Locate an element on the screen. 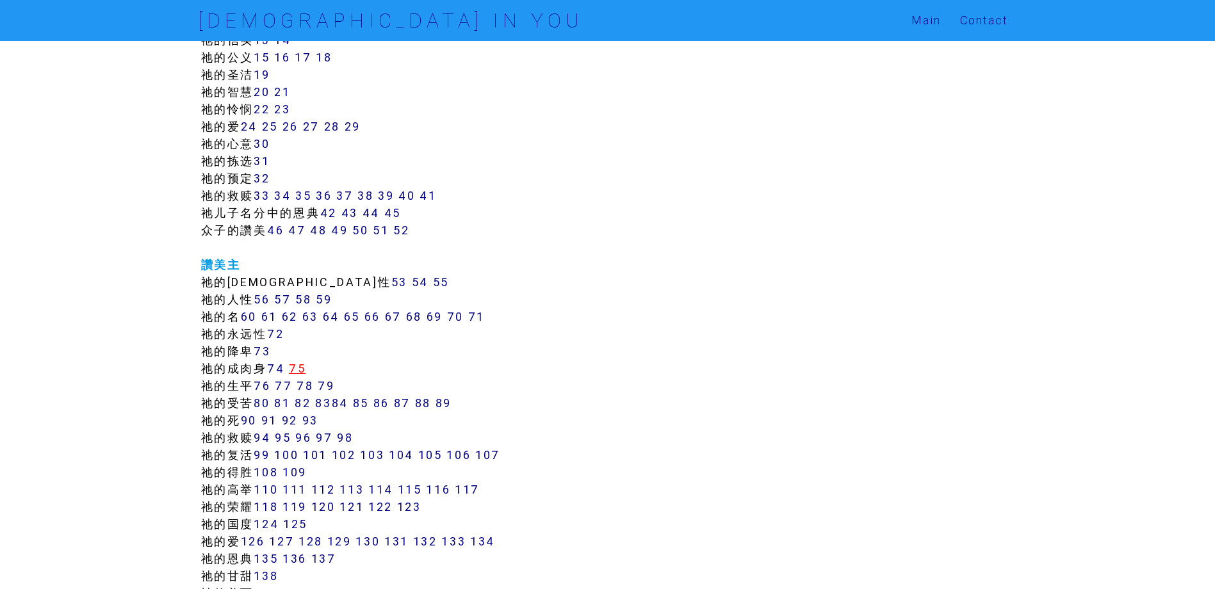 Image resolution: width=1215 pixels, height=589 pixels. a: 101 is located at coordinates (315, 455).